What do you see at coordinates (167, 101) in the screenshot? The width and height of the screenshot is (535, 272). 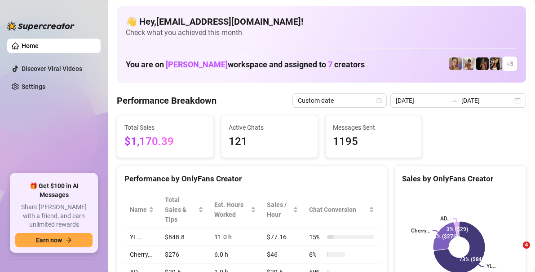 I see `h4: Performance Breakdown` at bounding box center [167, 101].